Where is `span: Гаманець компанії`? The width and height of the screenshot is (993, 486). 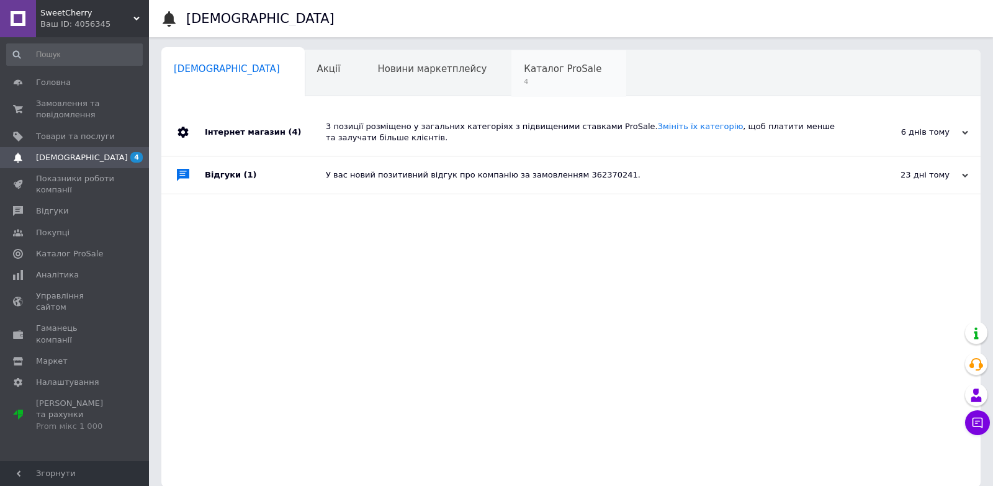 span: Гаманець компанії is located at coordinates (75, 334).